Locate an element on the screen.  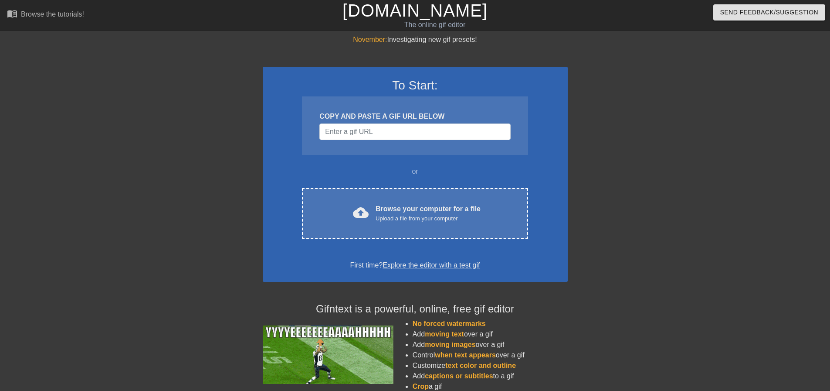
button: Send Feedback/Suggestion is located at coordinates (769, 12).